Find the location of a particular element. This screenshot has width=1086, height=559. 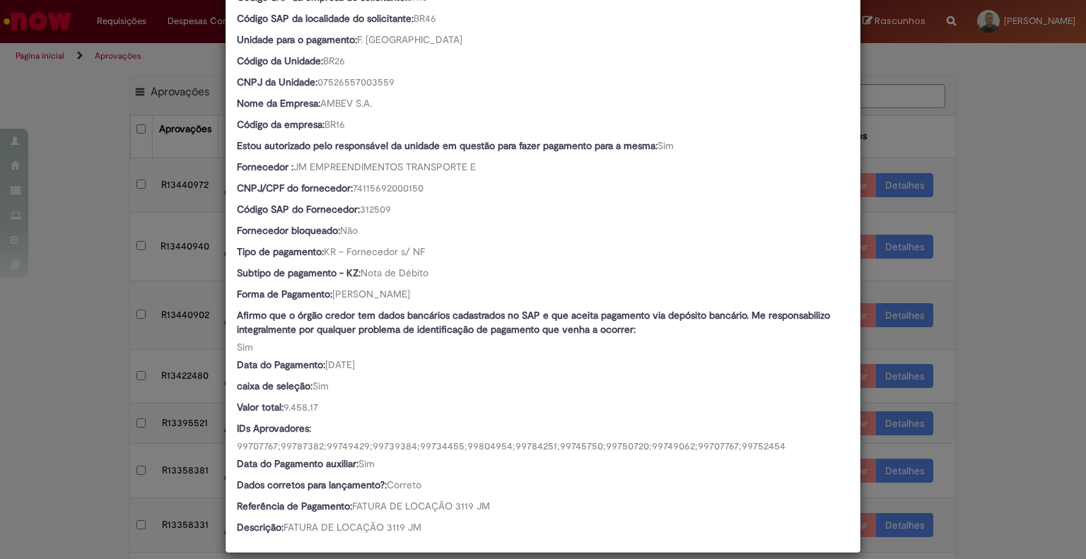

b: Forma de Pagamento: is located at coordinates (284, 294).